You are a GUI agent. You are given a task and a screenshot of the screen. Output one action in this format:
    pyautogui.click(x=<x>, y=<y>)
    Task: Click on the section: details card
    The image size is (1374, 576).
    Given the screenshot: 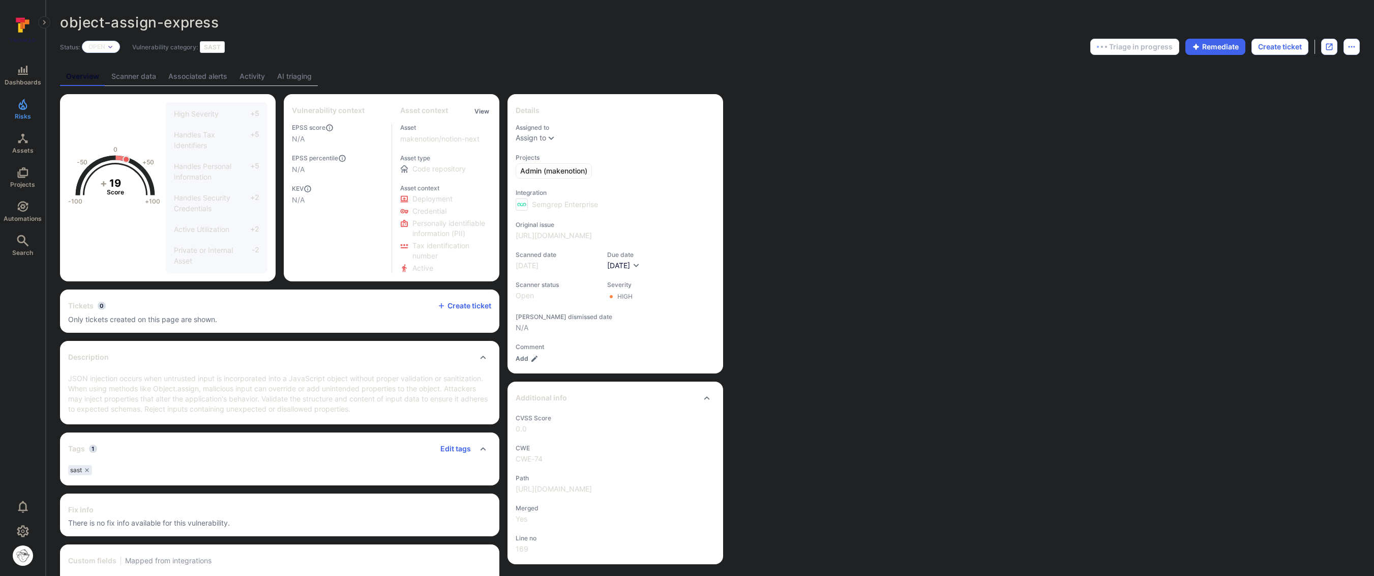 What is the action you would take?
    pyautogui.click(x=615, y=233)
    